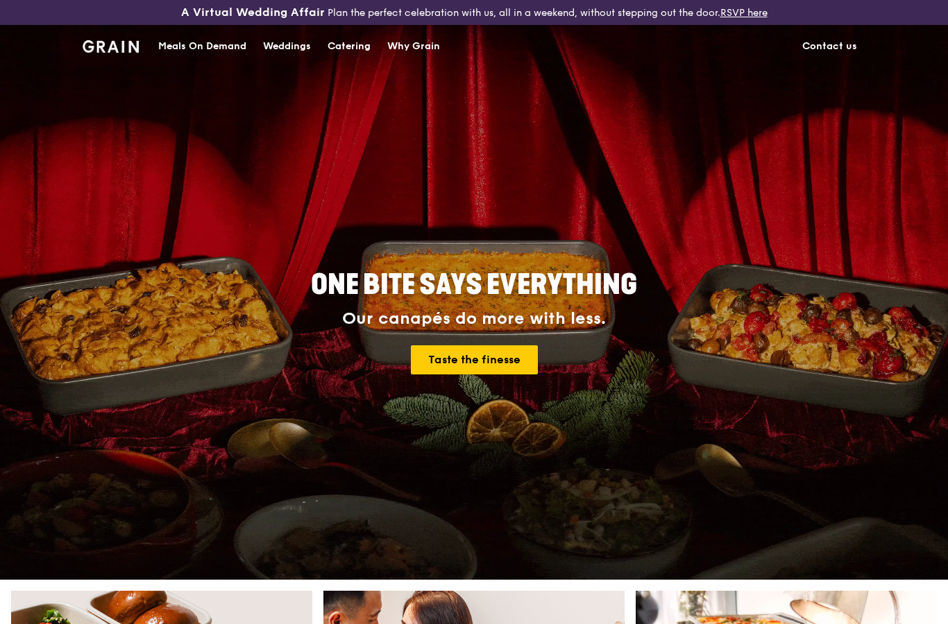  Describe the element at coordinates (287, 46) in the screenshot. I see `a: Weddings` at that location.